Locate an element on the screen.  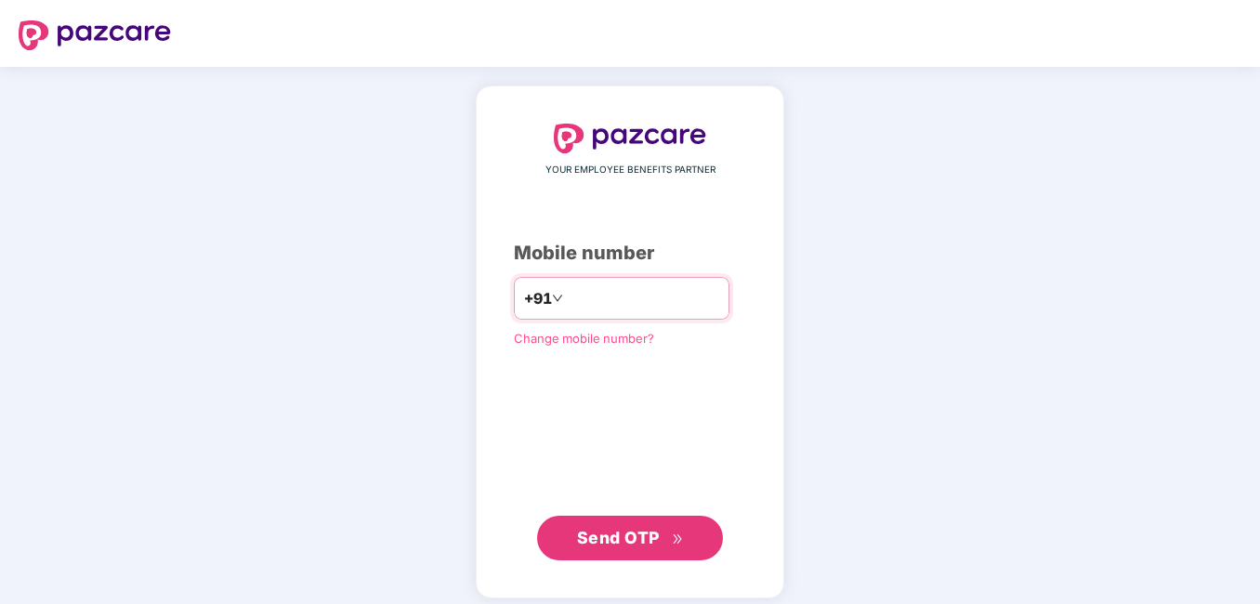
span: double-right is located at coordinates (677, 539).